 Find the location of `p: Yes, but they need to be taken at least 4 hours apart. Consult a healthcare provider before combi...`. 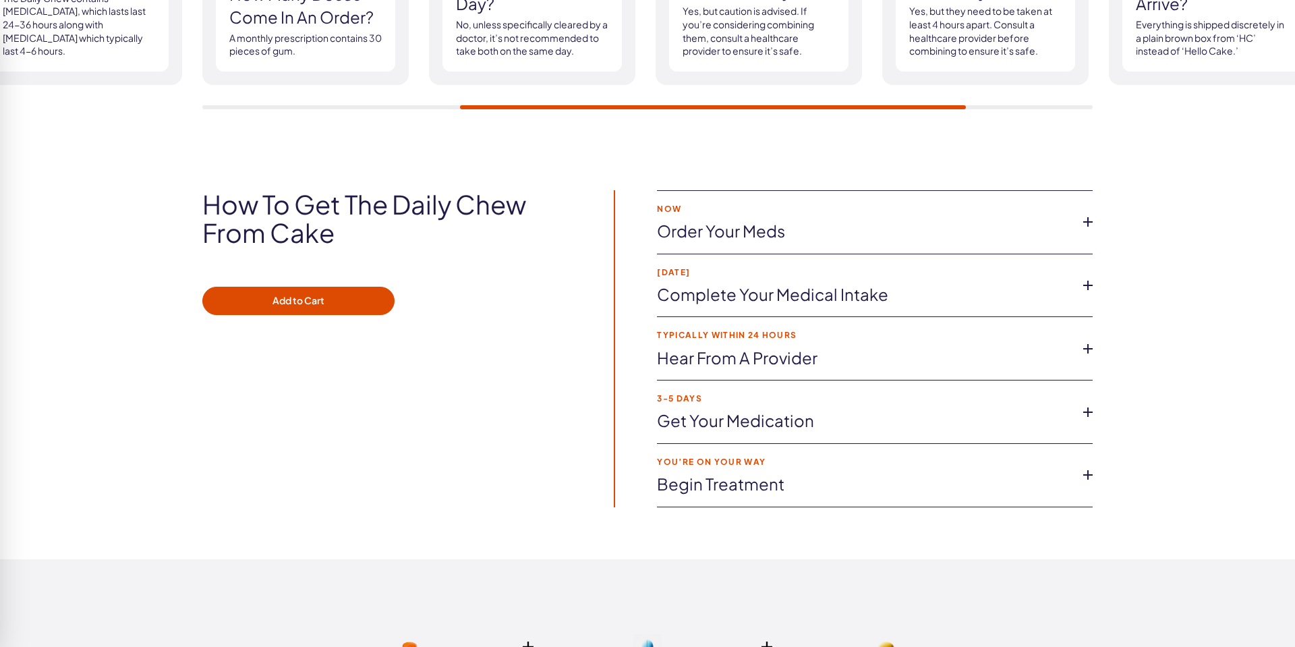

p: Yes, but they need to be taken at least 4 hours apart. Consult a healthcare provider before combi... is located at coordinates (985, 31).